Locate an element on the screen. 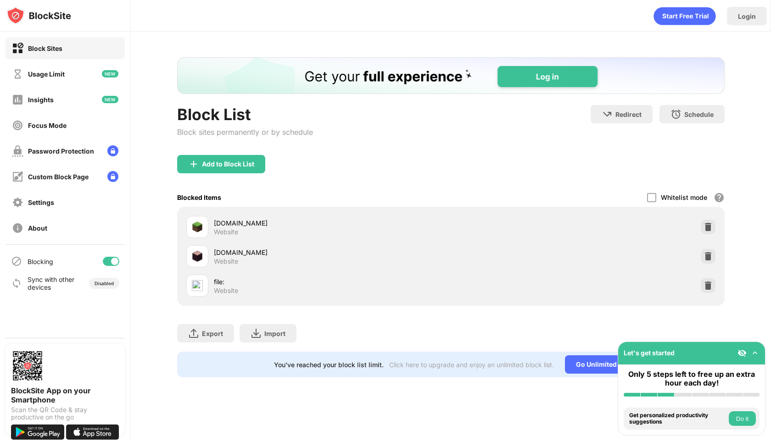  div: Password Protection is located at coordinates (61, 151).